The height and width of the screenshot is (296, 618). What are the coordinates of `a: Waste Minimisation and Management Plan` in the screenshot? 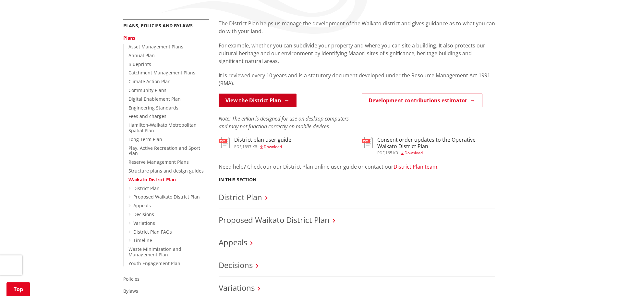 It's located at (155, 251).